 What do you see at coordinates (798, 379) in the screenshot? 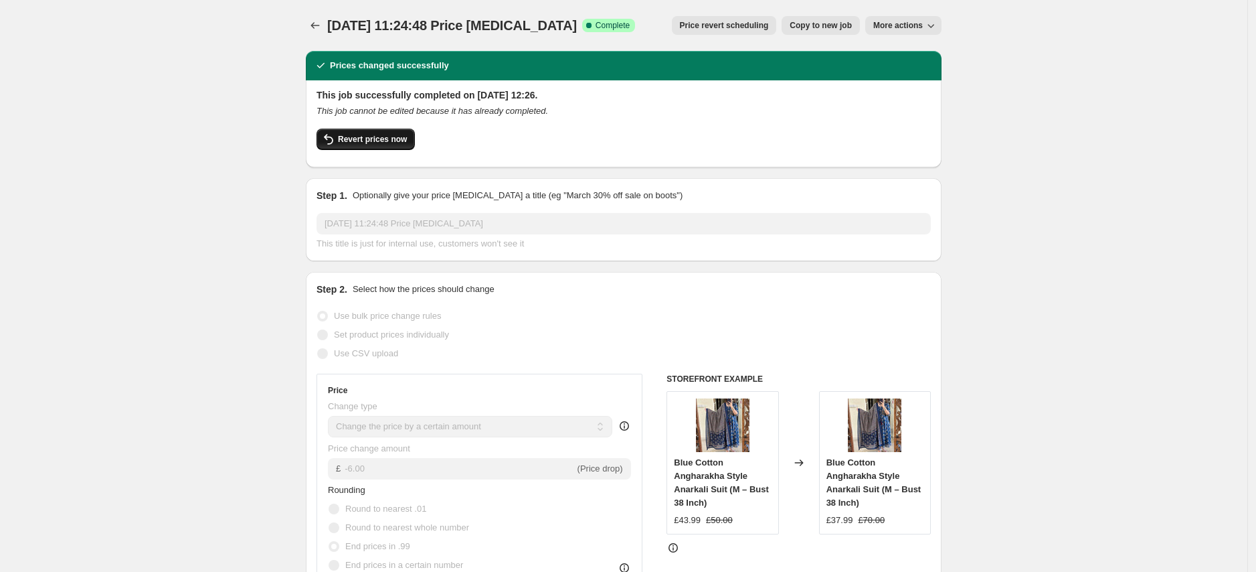
I see `h6: STOREFRONT EXAMPLE` at bounding box center [798, 379].